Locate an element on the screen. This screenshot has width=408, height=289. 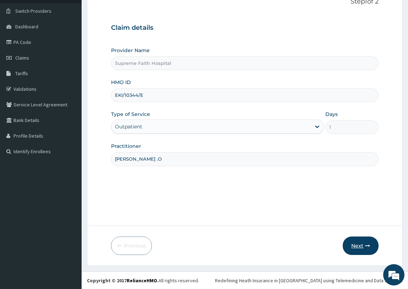
button: Next is located at coordinates (361, 246).